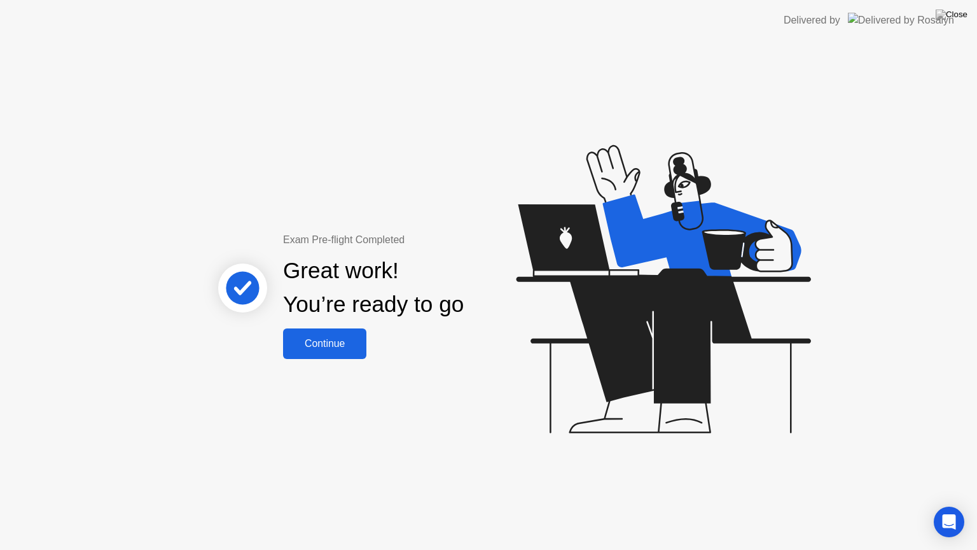  Describe the element at coordinates (325, 344) in the screenshot. I see `button: Continue` at that location.